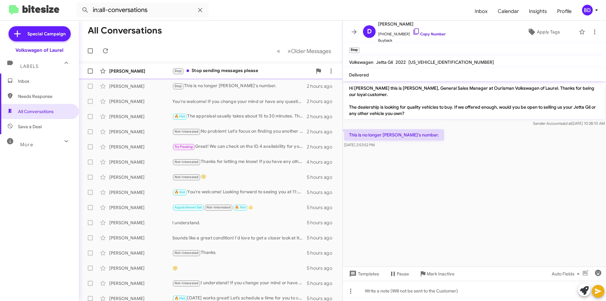 This screenshot has height=301, width=606. I want to click on button: Previous, so click(278, 51).